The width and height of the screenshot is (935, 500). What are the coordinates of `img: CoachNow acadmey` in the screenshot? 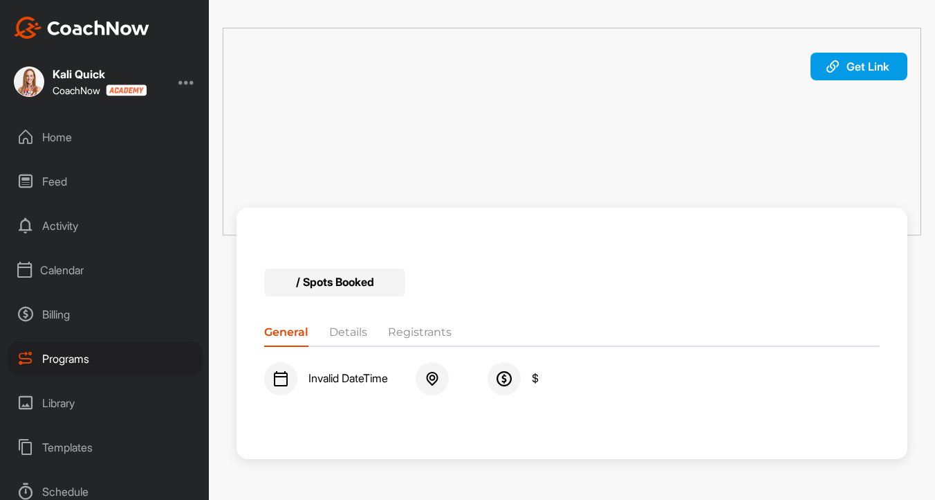 It's located at (126, 90).